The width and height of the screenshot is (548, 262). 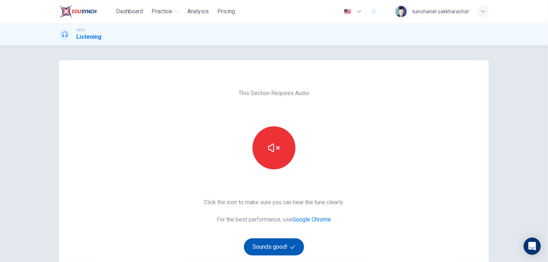 I want to click on button: Sounds good!, so click(x=274, y=247).